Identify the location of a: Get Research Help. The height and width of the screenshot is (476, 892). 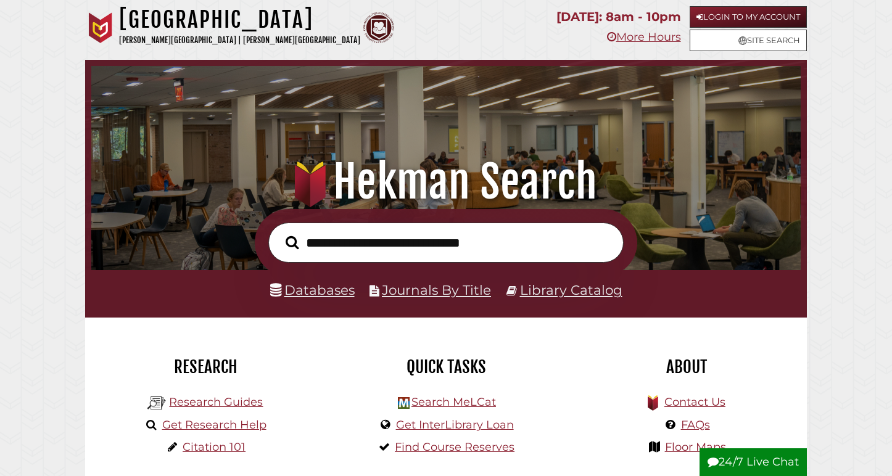
(214, 425).